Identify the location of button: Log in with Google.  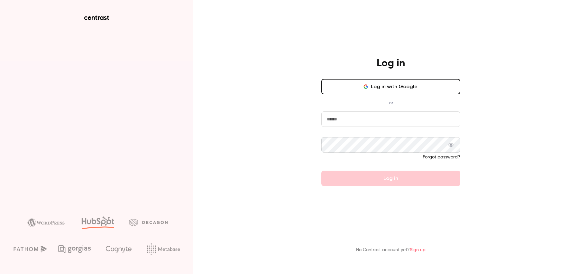
(391, 87).